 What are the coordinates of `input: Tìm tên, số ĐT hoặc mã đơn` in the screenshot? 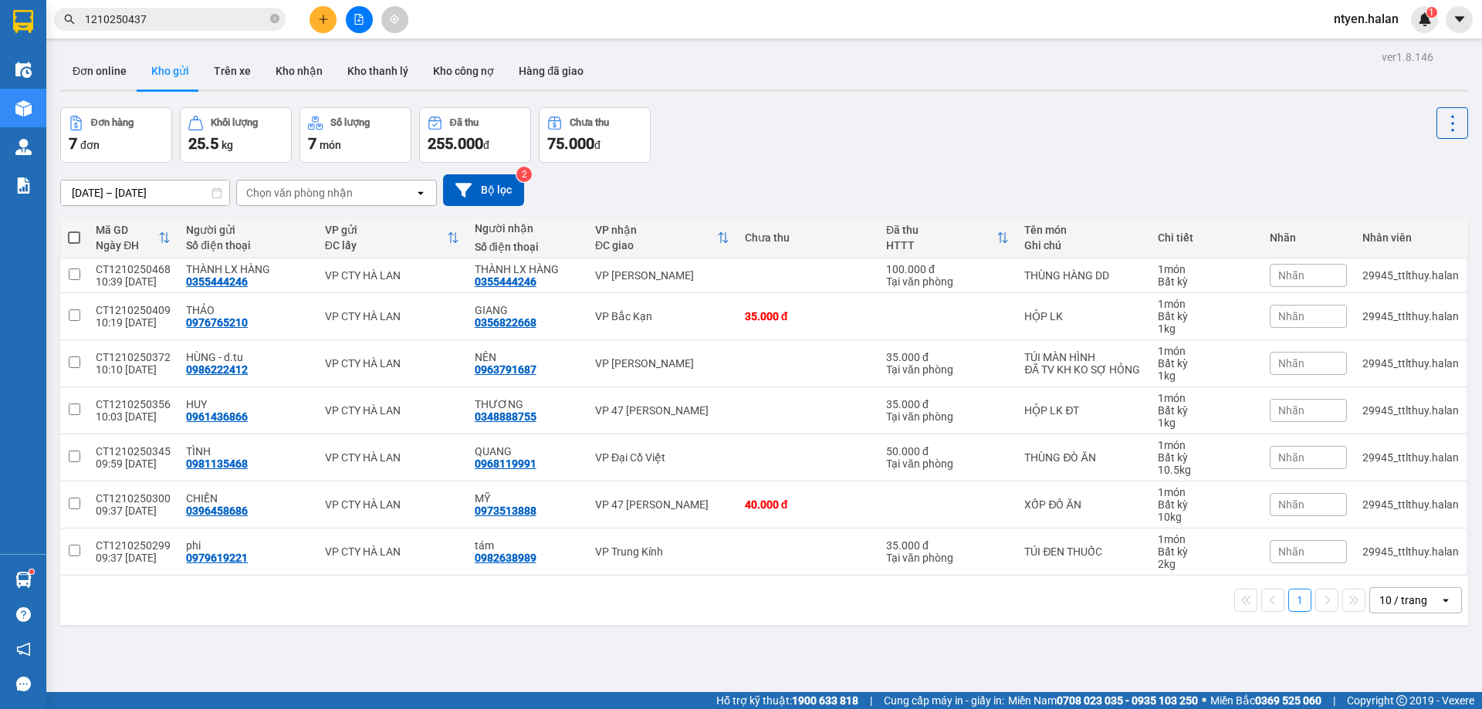 It's located at (176, 19).